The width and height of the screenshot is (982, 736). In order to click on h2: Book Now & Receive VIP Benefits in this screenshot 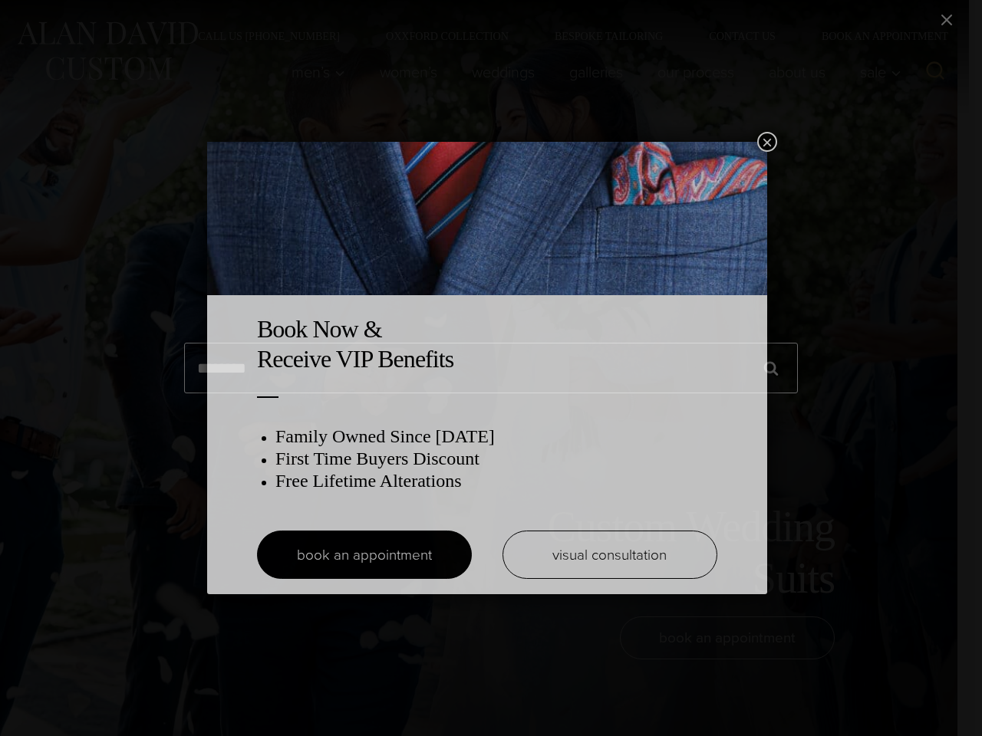, I will do `click(487, 344)`.